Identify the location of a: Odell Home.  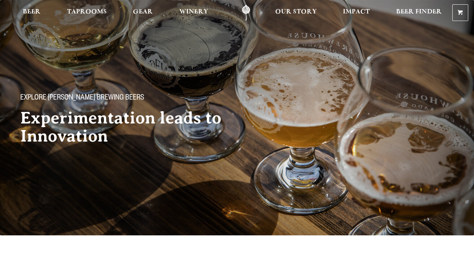
(246, 13).